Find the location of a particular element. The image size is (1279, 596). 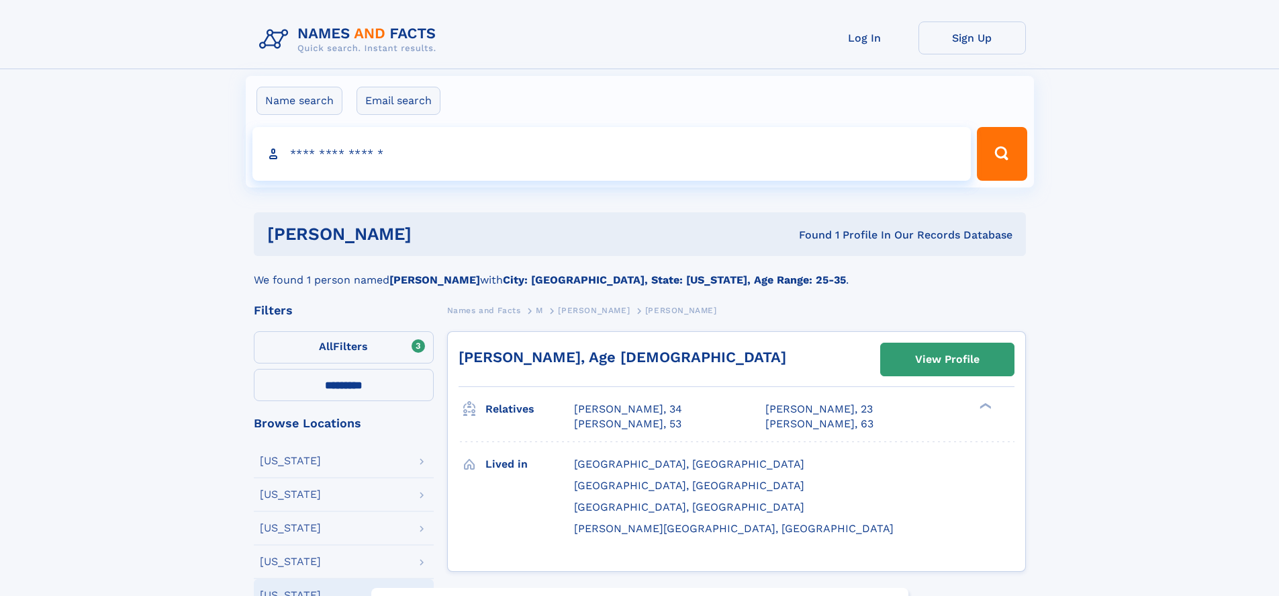

div: Found 1 Profile In Our Records Database is located at coordinates (808, 235).